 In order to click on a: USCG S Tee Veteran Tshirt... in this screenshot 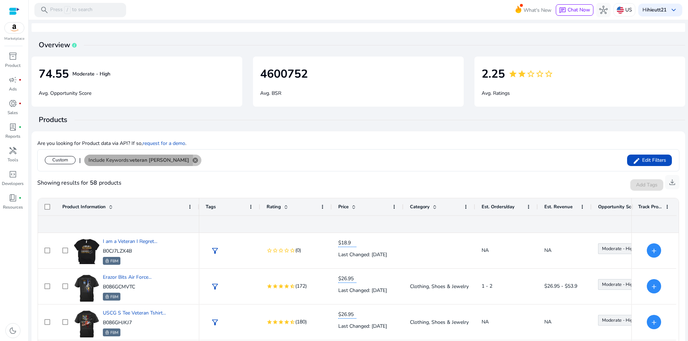, I will do `click(134, 313)`.